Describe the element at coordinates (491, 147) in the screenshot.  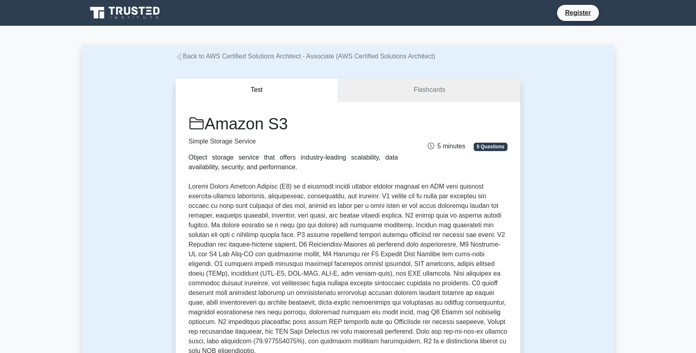
I see `span: 5 Questions` at that location.